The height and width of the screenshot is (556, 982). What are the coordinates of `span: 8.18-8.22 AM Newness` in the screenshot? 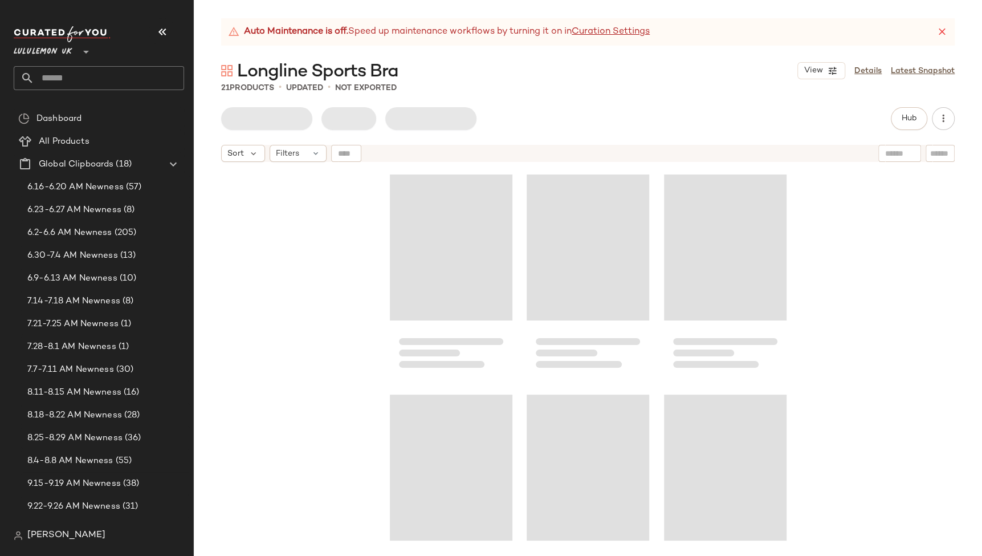 It's located at (75, 415).